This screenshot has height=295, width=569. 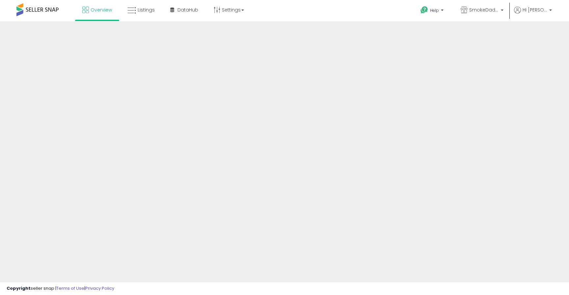 What do you see at coordinates (100, 288) in the screenshot?
I see `a: Privacy Policy` at bounding box center [100, 288].